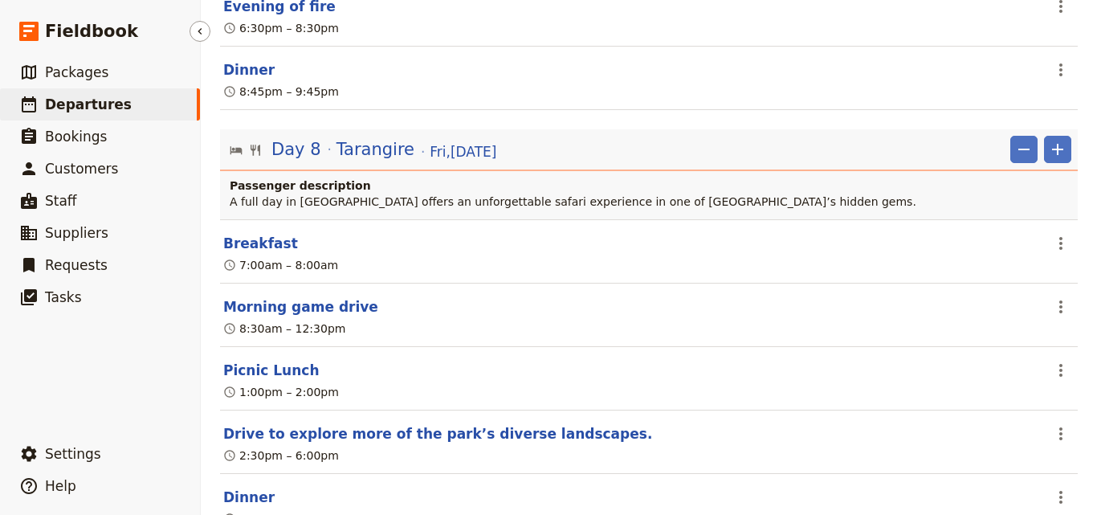 The width and height of the screenshot is (1097, 515). I want to click on button: Hide menu, so click(200, 31).